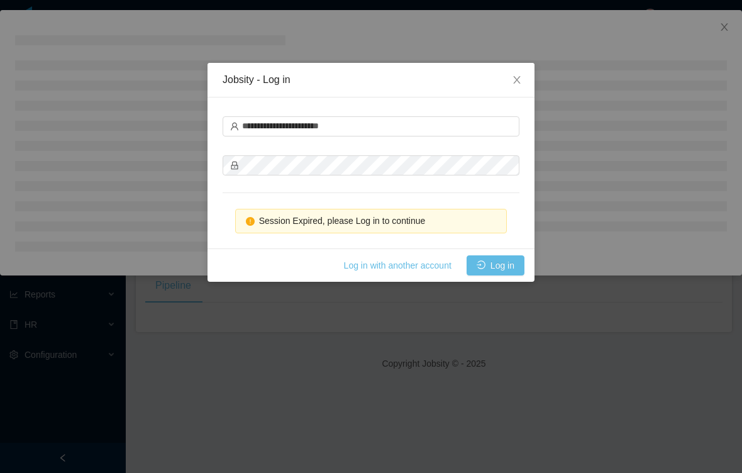  I want to click on span: Session Expired, please Log in to continue, so click(342, 221).